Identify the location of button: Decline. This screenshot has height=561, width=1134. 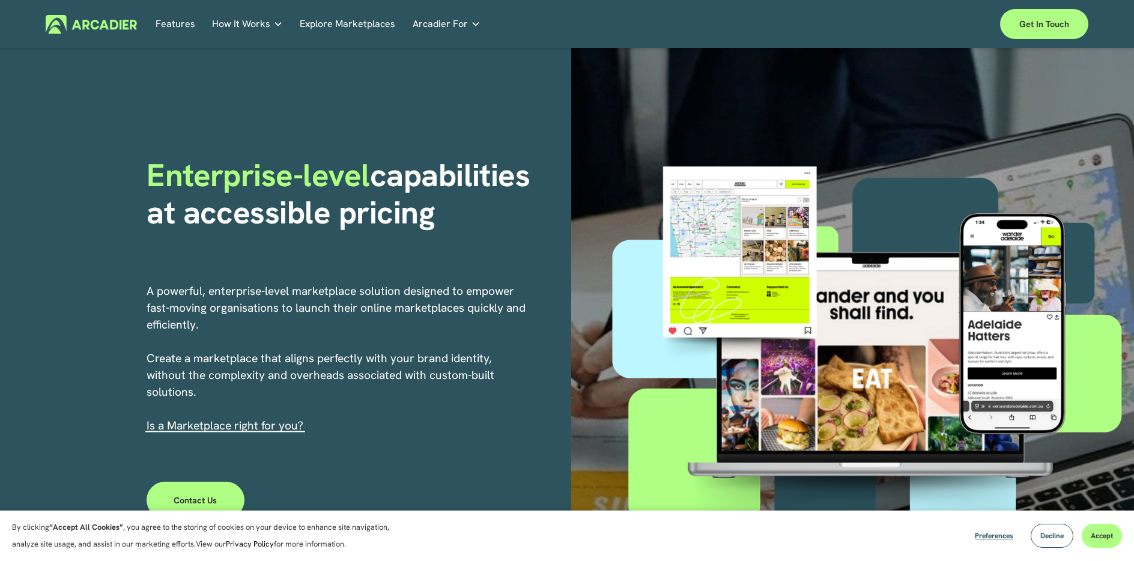
(1052, 536).